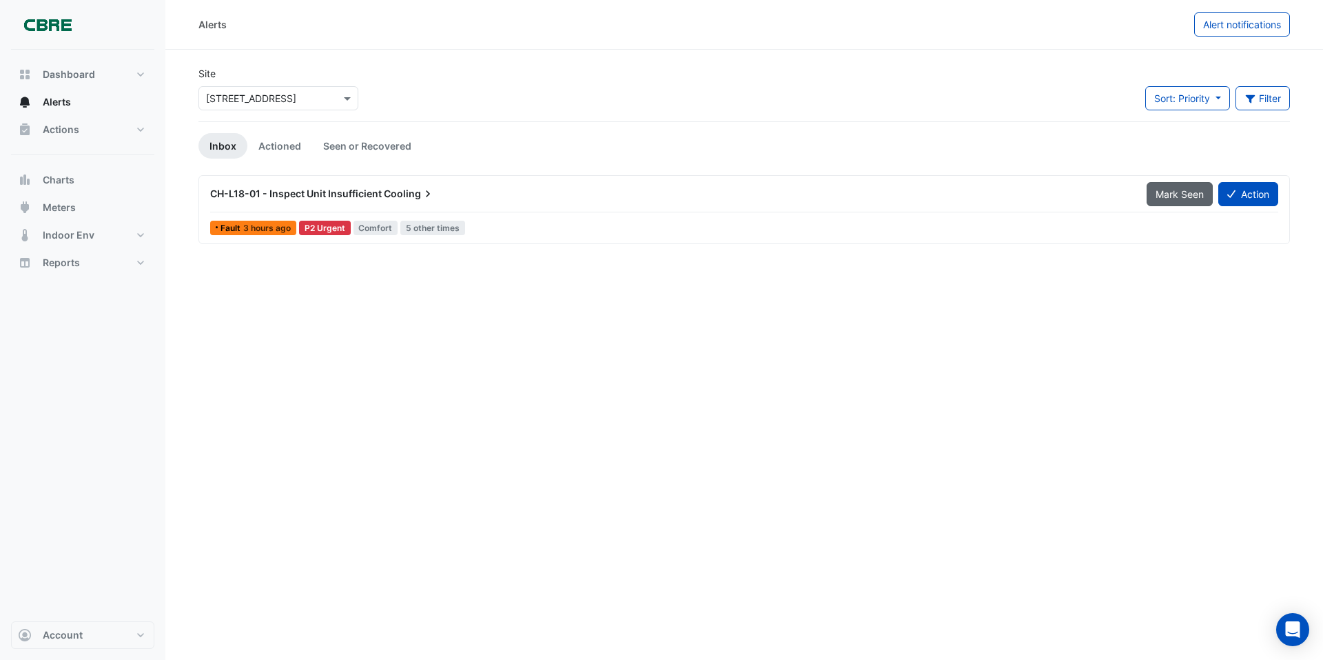  I want to click on span: Meters, so click(59, 207).